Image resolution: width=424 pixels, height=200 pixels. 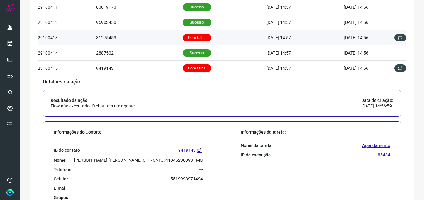 What do you see at coordinates (190, 150) in the screenshot?
I see `a: 9419143` at bounding box center [190, 150].